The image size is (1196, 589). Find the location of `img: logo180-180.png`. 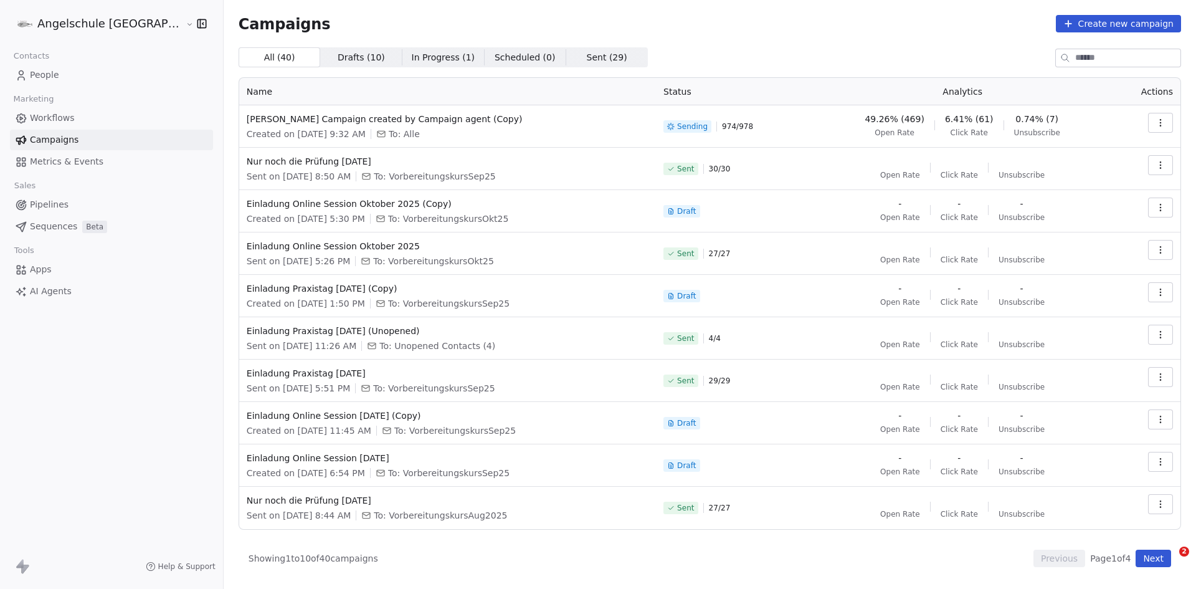

img: logo180-180.png is located at coordinates (25, 24).